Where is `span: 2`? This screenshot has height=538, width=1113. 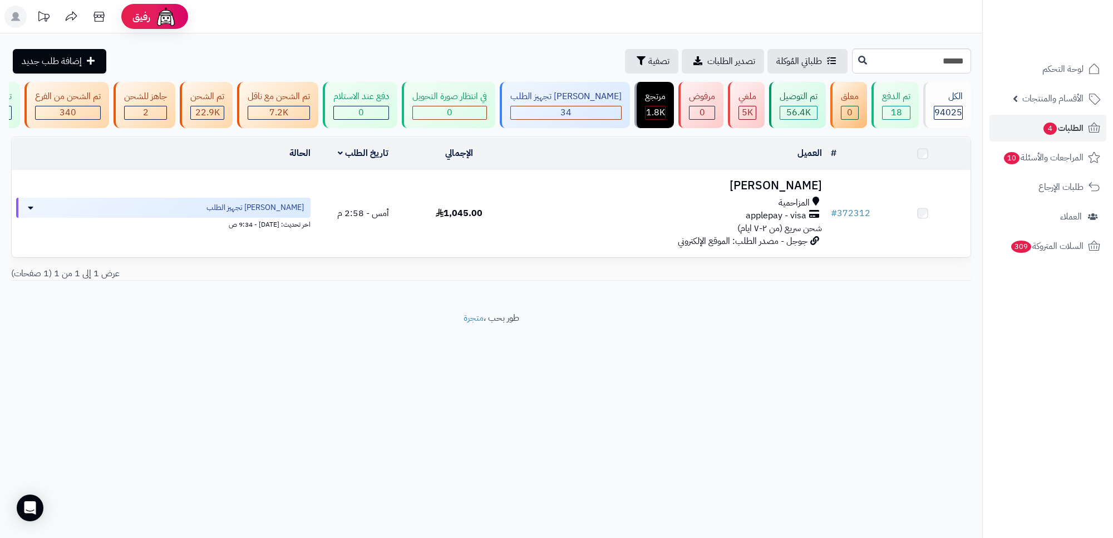
span: 2 is located at coordinates (146, 112).